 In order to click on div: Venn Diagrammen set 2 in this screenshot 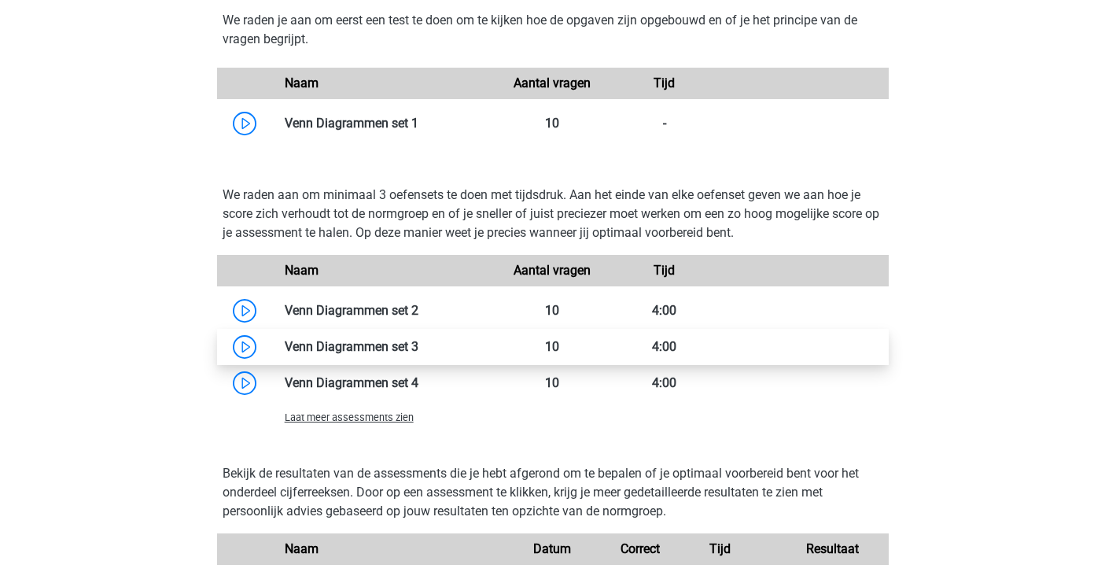, I will do `click(385, 311)`.